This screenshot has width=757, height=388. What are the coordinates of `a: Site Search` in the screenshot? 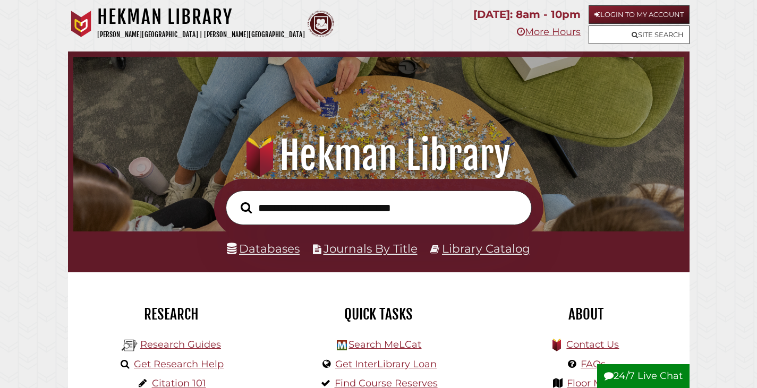 It's located at (639, 35).